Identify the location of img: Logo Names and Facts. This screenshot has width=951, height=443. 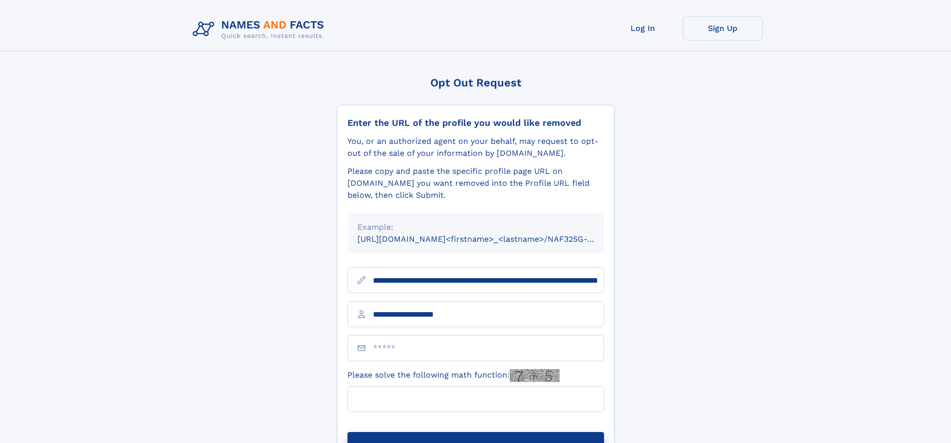
(261, 29).